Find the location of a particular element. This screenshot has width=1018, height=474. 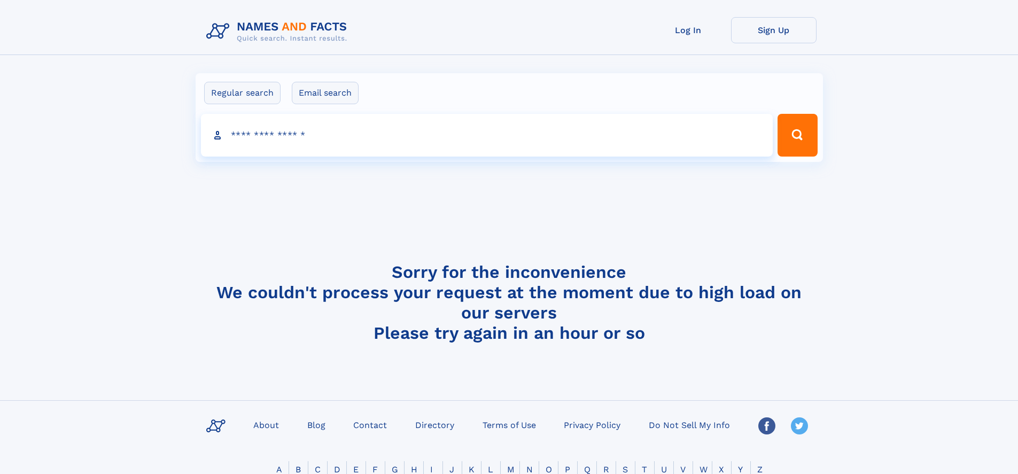

a: Directory is located at coordinates (434, 424).